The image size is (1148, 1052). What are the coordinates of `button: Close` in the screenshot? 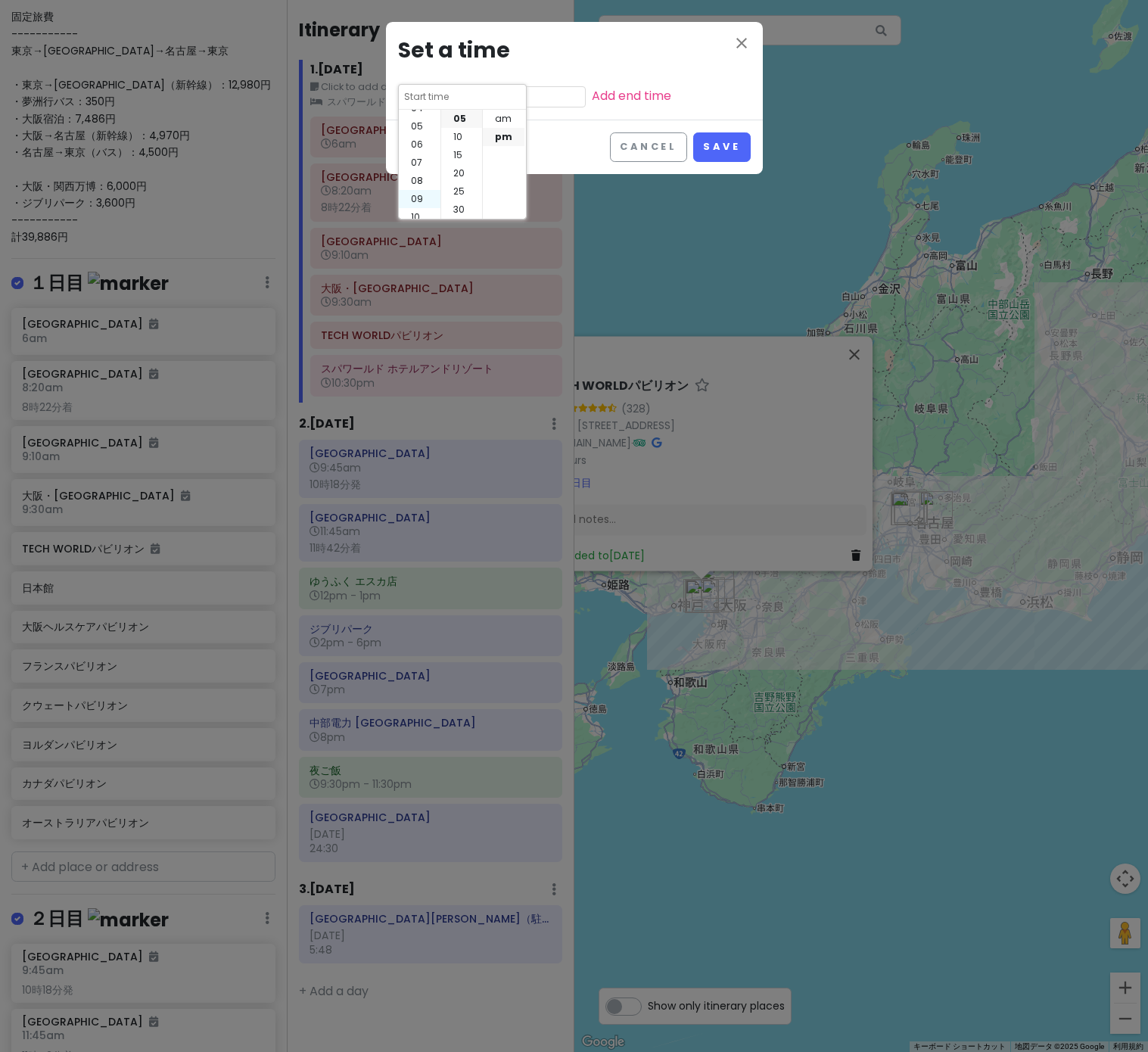 It's located at (742, 44).